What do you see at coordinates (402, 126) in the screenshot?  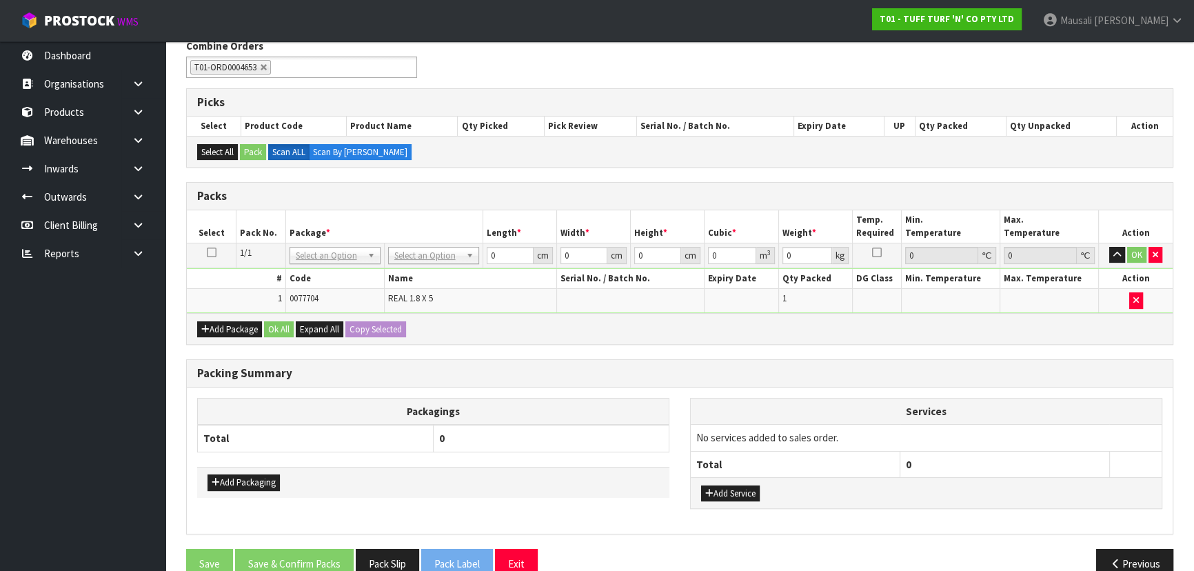 I see `th: Product Name` at bounding box center [402, 126].